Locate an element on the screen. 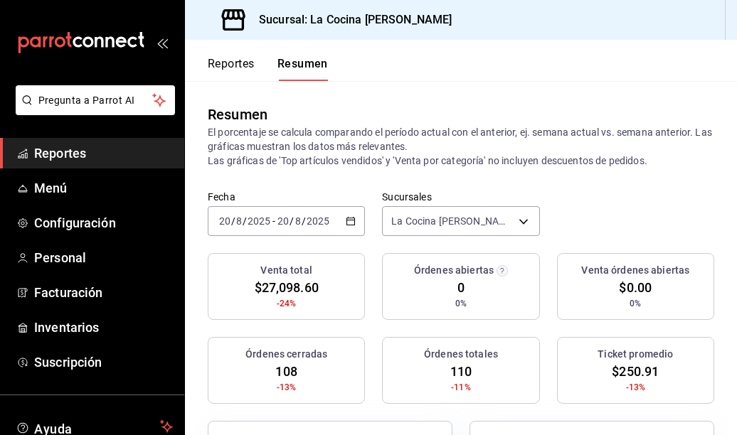  span: 0 is located at coordinates (461, 287).